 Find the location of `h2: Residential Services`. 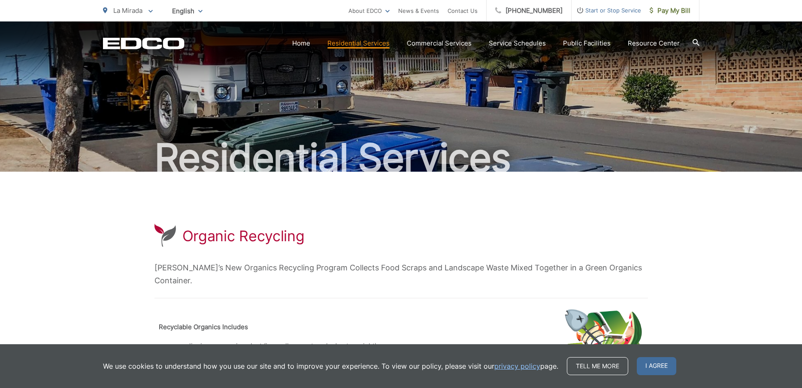

h2: Residential Services is located at coordinates (401, 158).